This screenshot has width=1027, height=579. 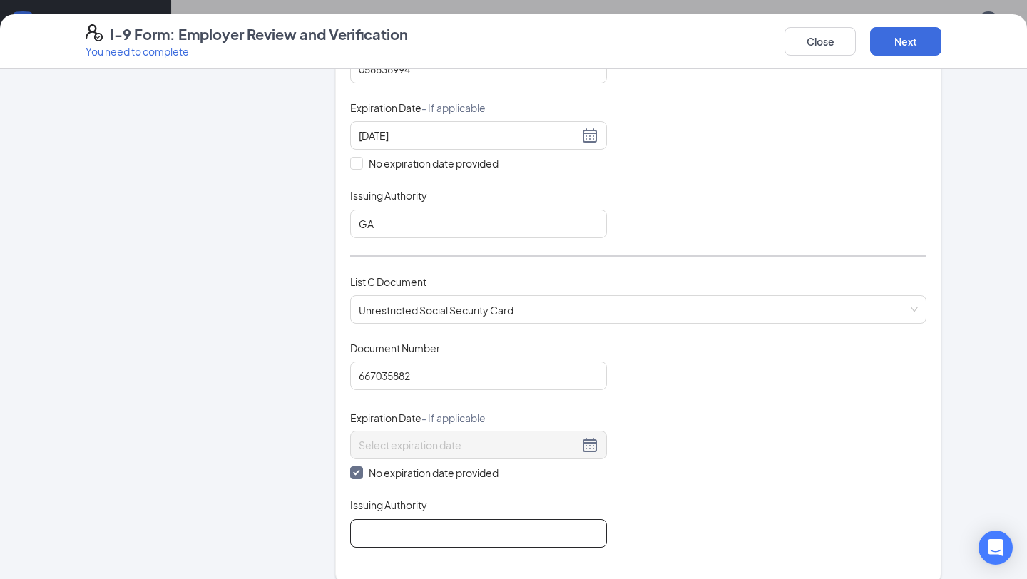 What do you see at coordinates (638, 310) in the screenshot?
I see `span: Unrestricted Social Security Card` at bounding box center [638, 310].